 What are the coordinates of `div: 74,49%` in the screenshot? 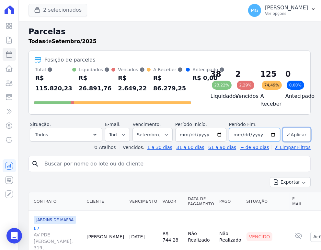 It's located at (271, 85).